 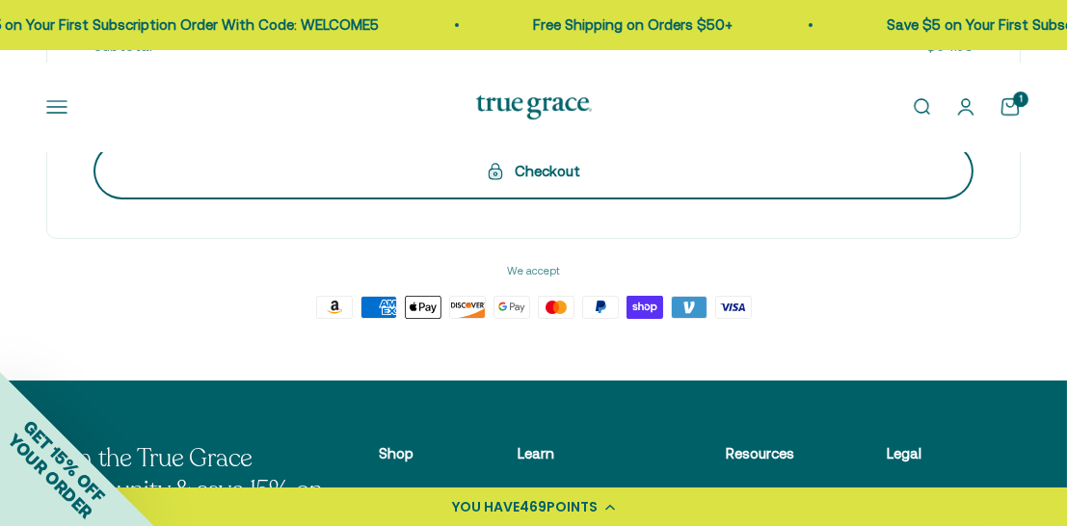 What do you see at coordinates (533, 171) in the screenshot?
I see `button: Checkout` at bounding box center [533, 171].